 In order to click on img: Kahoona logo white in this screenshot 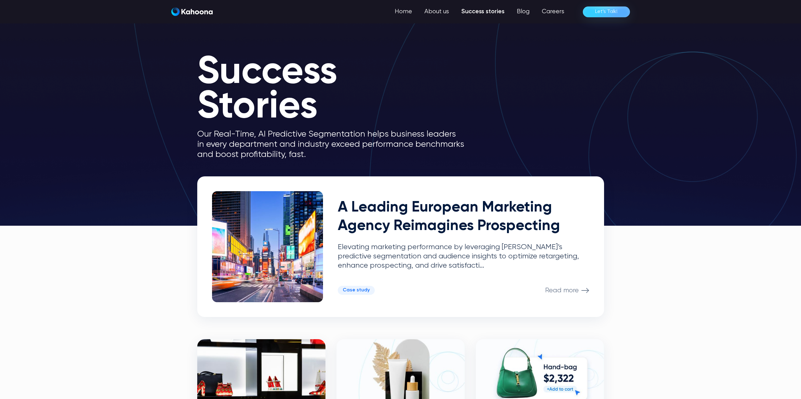, I will do `click(192, 12)`.